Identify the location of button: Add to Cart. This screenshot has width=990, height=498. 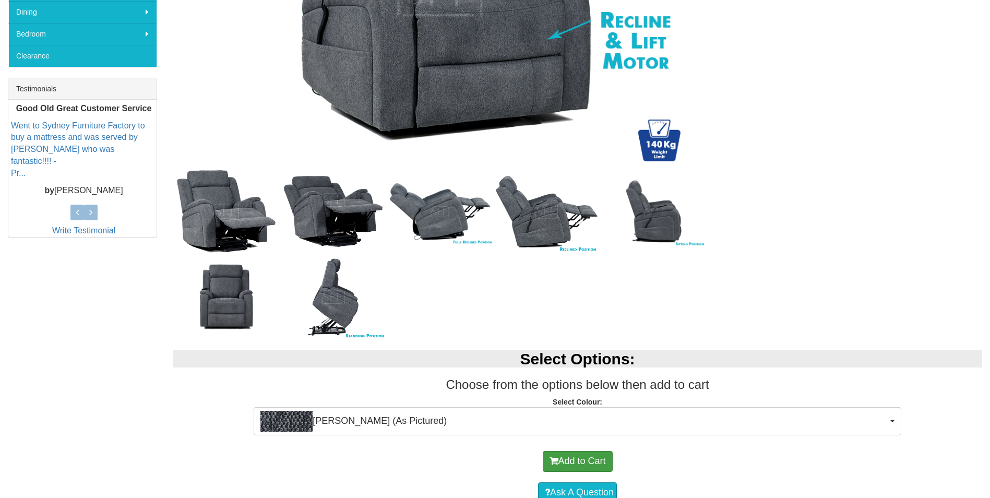
(578, 461).